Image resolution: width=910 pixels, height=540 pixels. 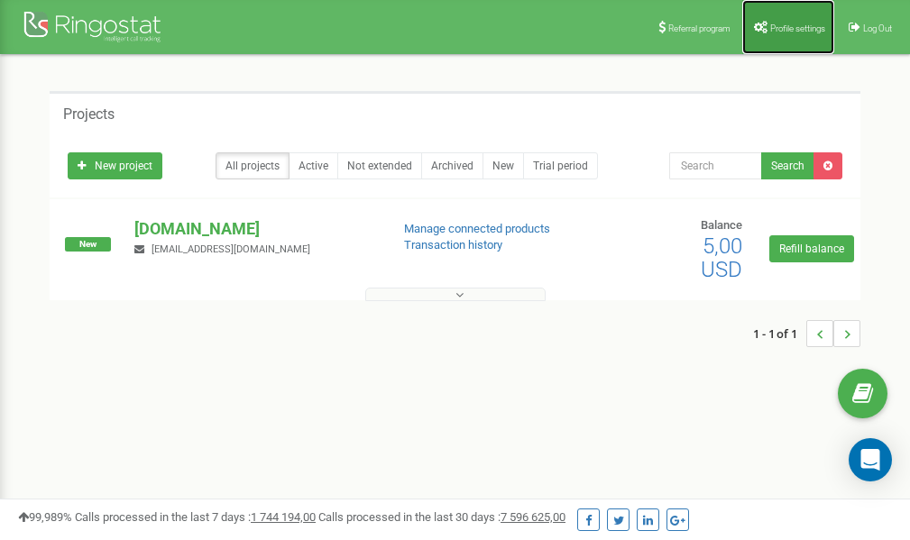 I want to click on a: Not extended, so click(x=380, y=166).